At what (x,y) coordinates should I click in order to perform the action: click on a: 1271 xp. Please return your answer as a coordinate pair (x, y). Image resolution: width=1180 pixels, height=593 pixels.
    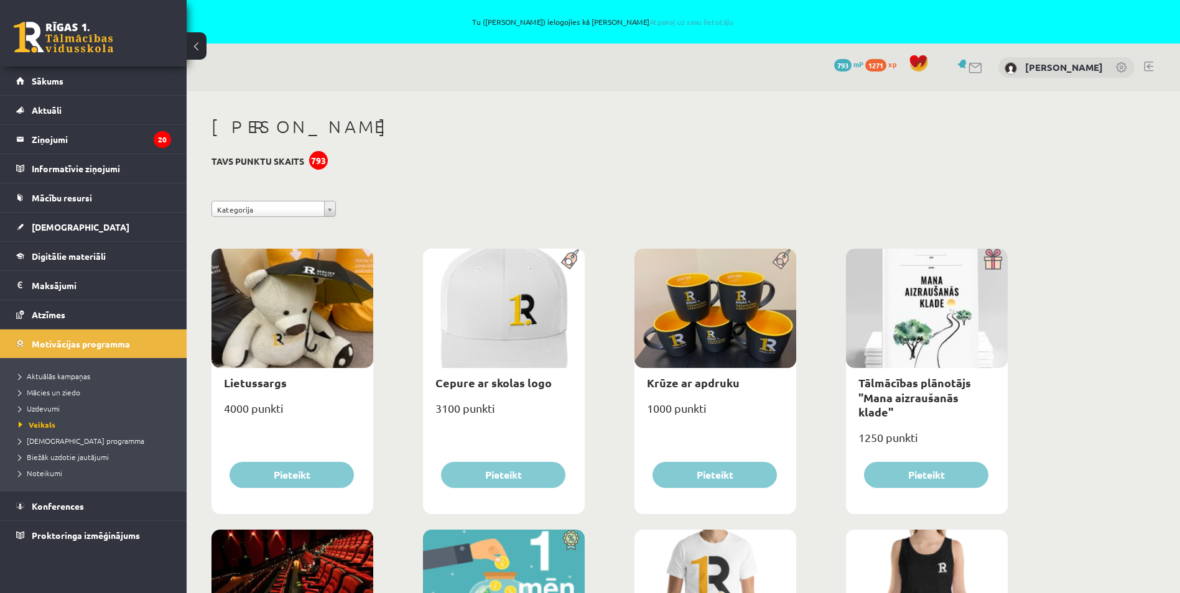
    Looking at the image, I should click on (884, 64).